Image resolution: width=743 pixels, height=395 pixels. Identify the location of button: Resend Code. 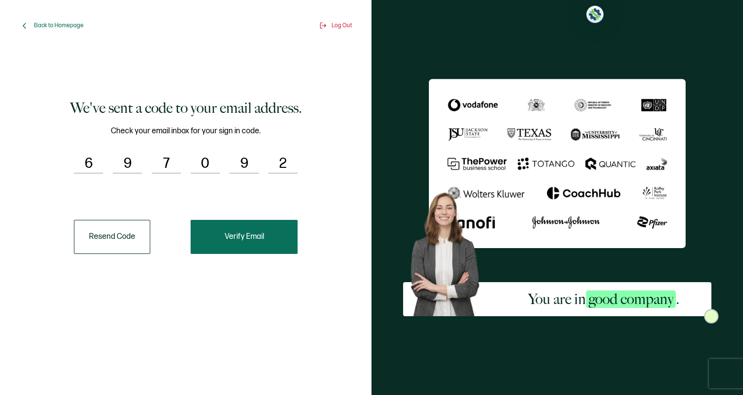
(112, 237).